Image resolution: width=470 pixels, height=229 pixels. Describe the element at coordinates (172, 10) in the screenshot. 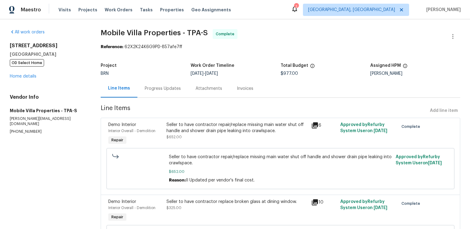

I see `span: Properties` at that location.